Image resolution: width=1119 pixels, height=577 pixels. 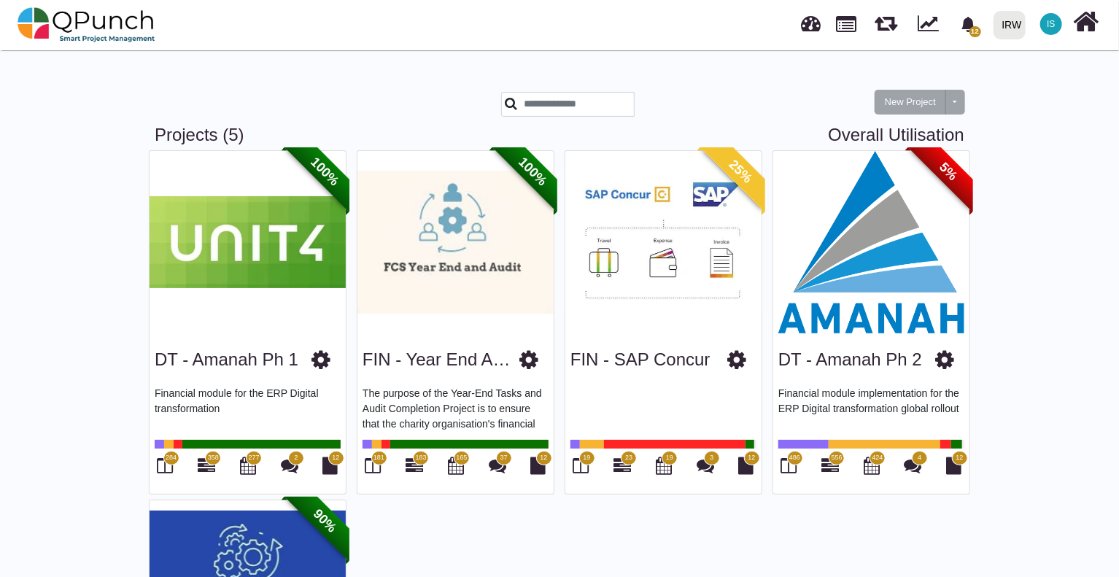 What do you see at coordinates (931, 25) in the screenshot?
I see `div: Dynamic Report` at bounding box center [931, 25].